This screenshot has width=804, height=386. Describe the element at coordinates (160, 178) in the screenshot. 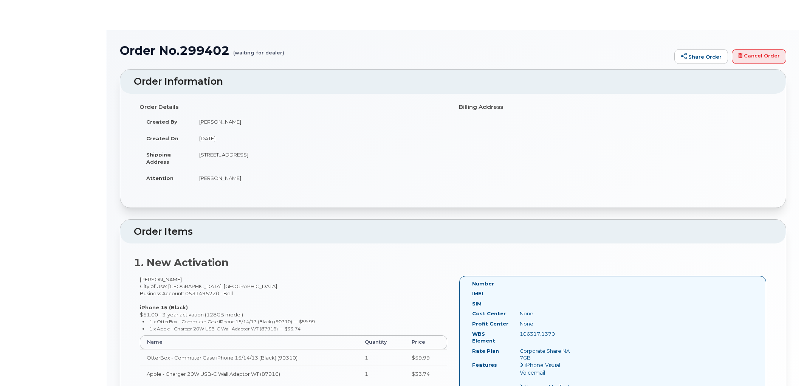

I see `strong: Attention` at that location.